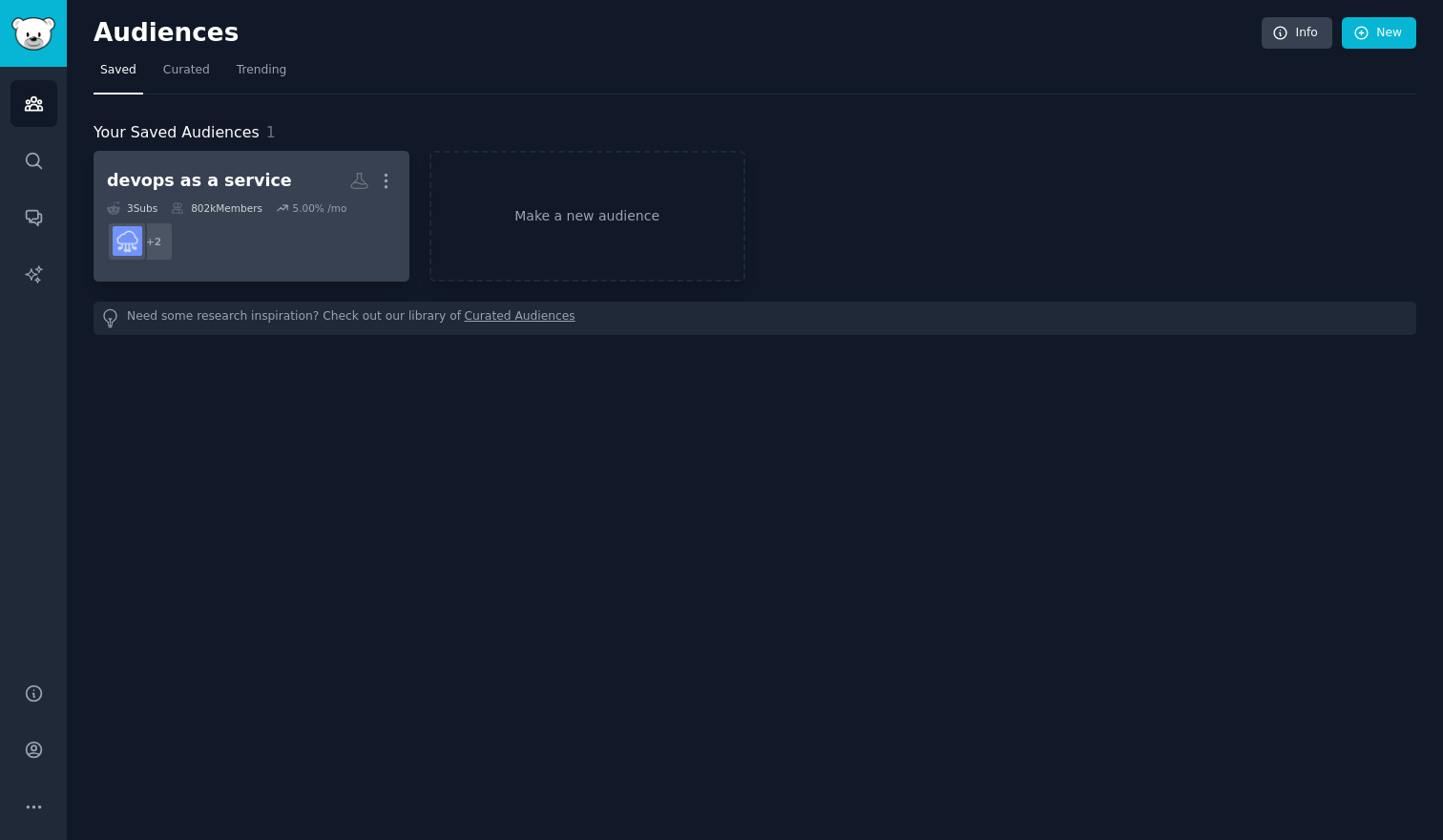 This screenshot has height=840, width=1443. Describe the element at coordinates (33, 33) in the screenshot. I see `img: GummySearch logo` at that location.